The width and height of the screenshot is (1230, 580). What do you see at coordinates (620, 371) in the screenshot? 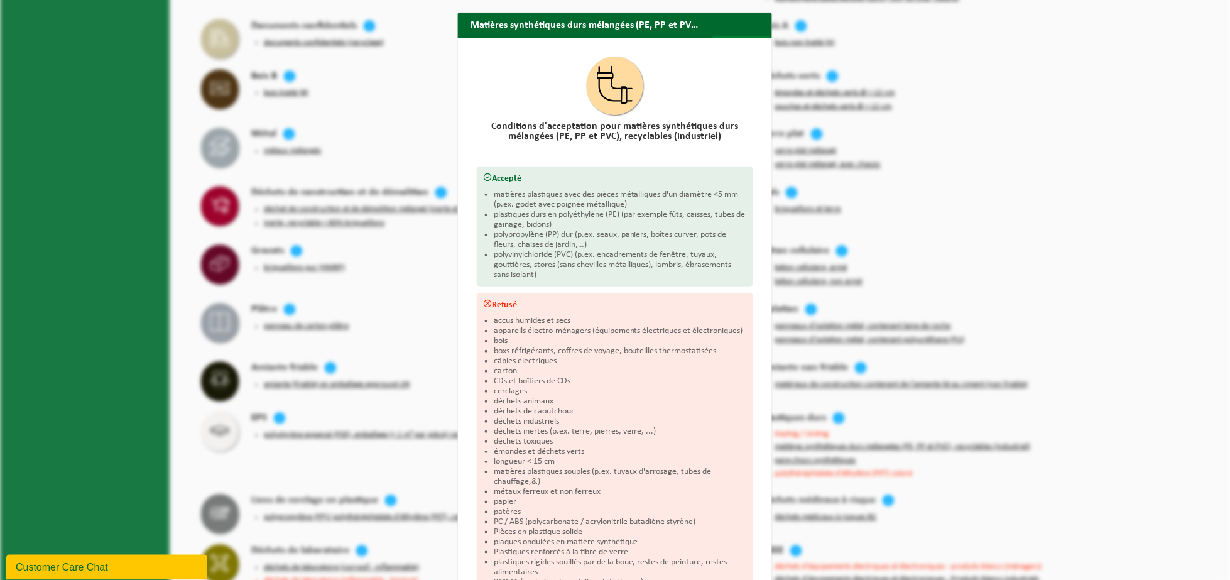
I see `li: carton` at bounding box center [620, 371].